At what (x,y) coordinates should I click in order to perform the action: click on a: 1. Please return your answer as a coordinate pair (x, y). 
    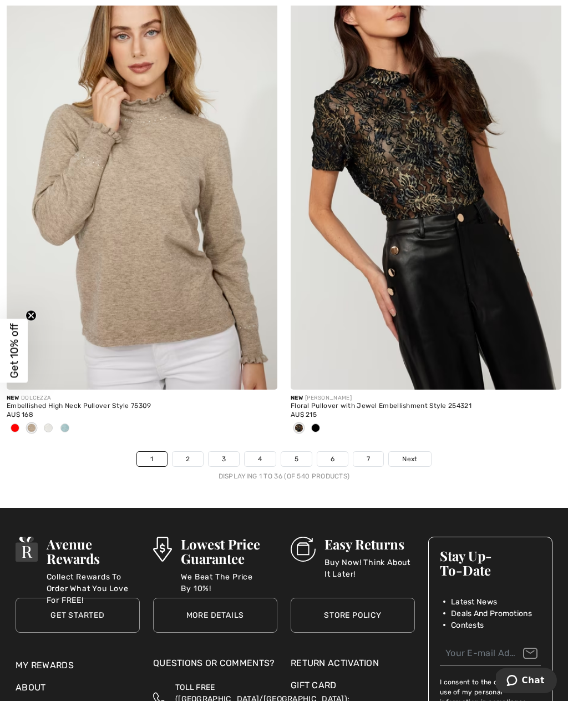
    Looking at the image, I should click on (152, 459).